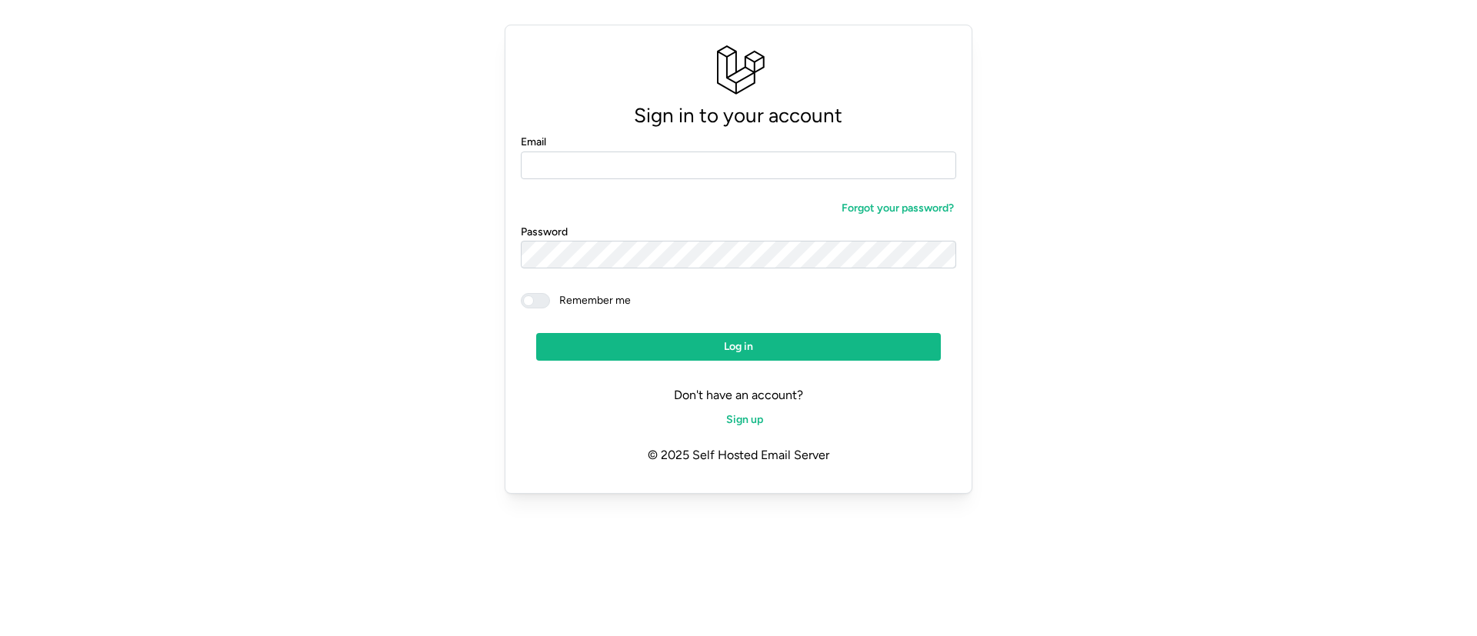 This screenshot has height=636, width=1477. I want to click on span: Sign up, so click(745, 420).